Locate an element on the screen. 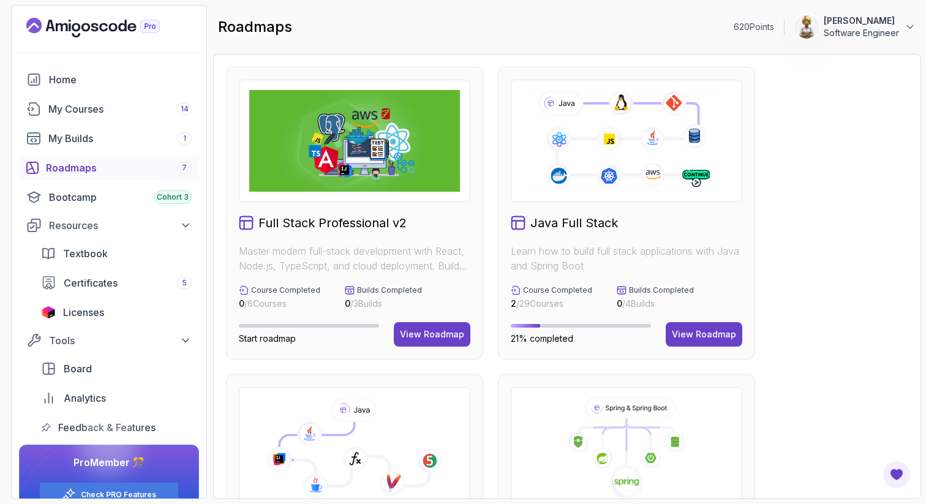  a: certificates is located at coordinates (116, 283).